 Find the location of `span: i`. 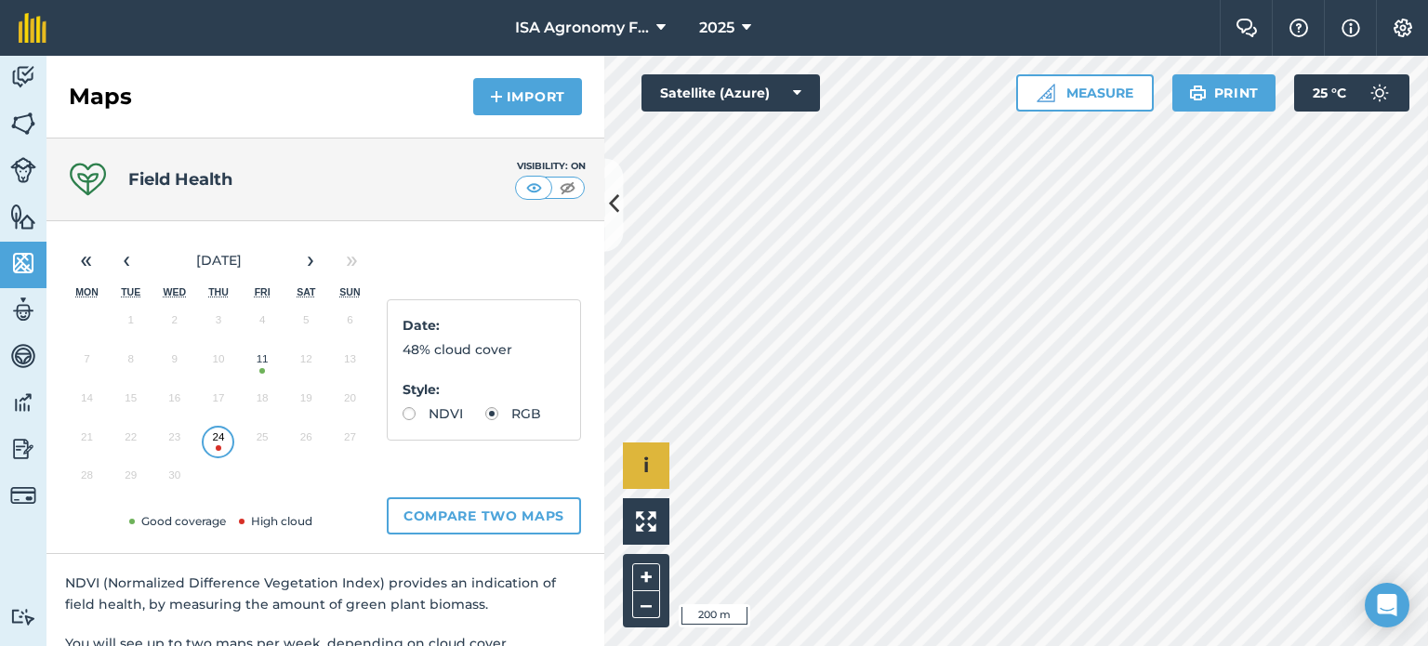

span: i is located at coordinates (646, 465).